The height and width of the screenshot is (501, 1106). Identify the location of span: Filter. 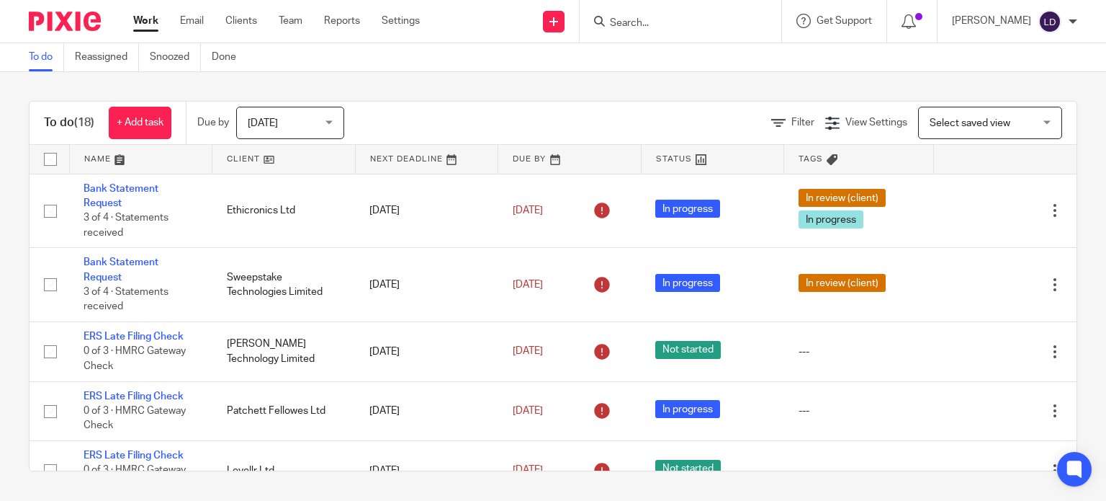
(803, 122).